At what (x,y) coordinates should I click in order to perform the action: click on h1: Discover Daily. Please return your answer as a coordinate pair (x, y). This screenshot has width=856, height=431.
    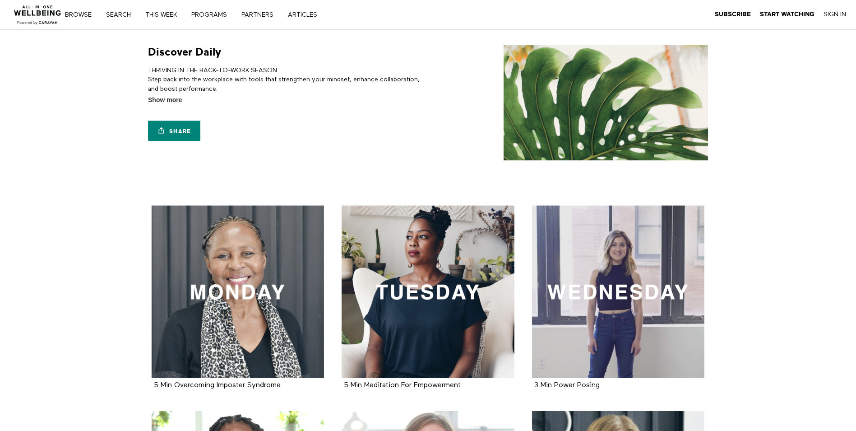
    Looking at the image, I should click on (185, 52).